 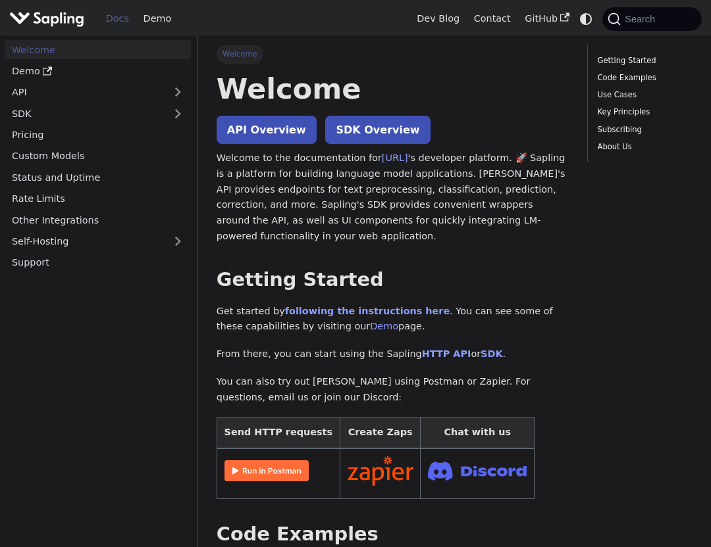 What do you see at coordinates (392, 535) in the screenshot?
I see `h2: Code Examples` at bounding box center [392, 535].